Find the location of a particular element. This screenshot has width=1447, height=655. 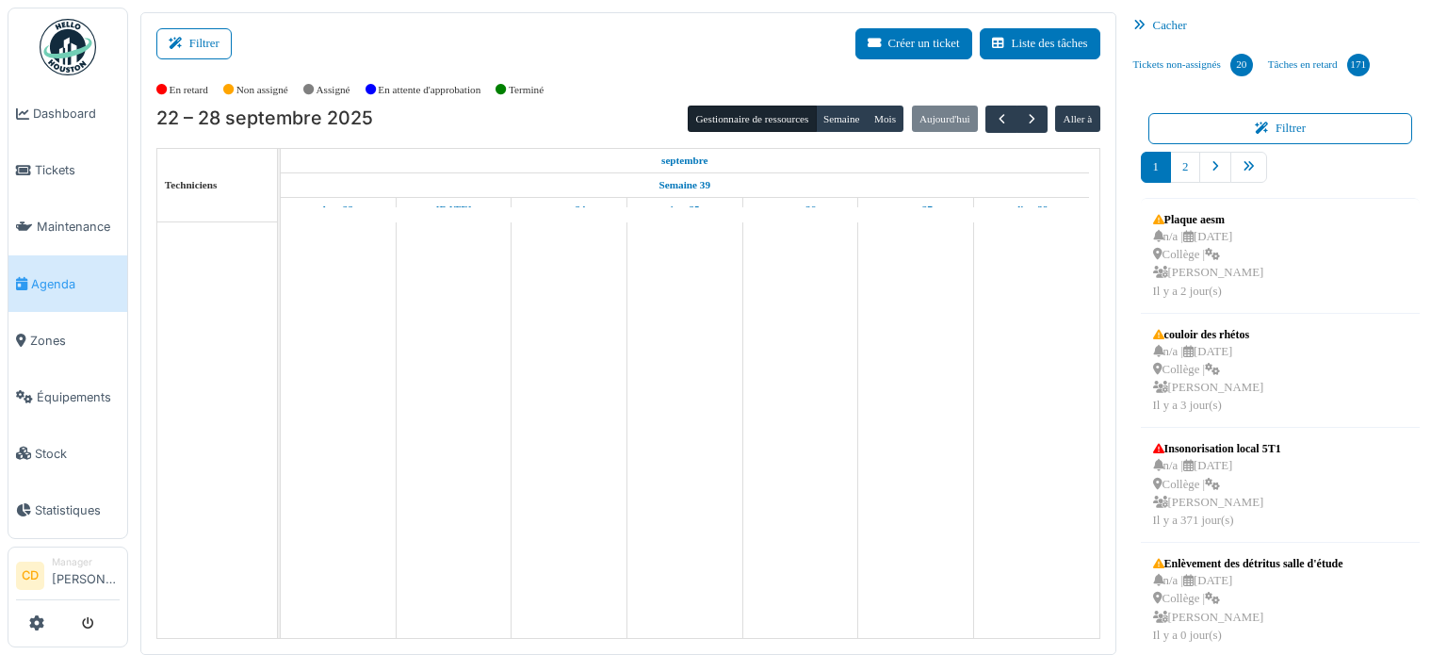

label: Non assigné is located at coordinates (262, 89).